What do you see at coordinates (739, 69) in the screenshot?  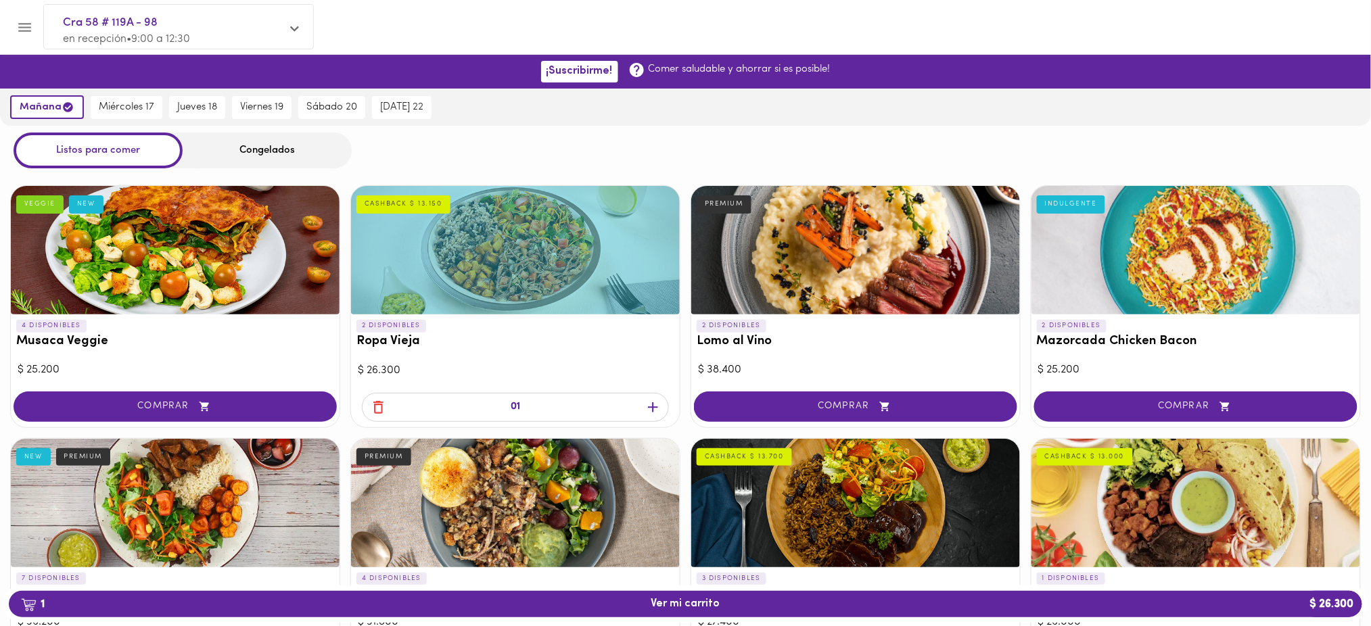 I see `p: Comer saludable y ahorrar si es posible!` at bounding box center [739, 69].